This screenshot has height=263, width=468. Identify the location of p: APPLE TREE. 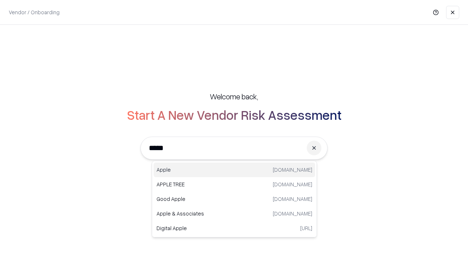
(195, 184).